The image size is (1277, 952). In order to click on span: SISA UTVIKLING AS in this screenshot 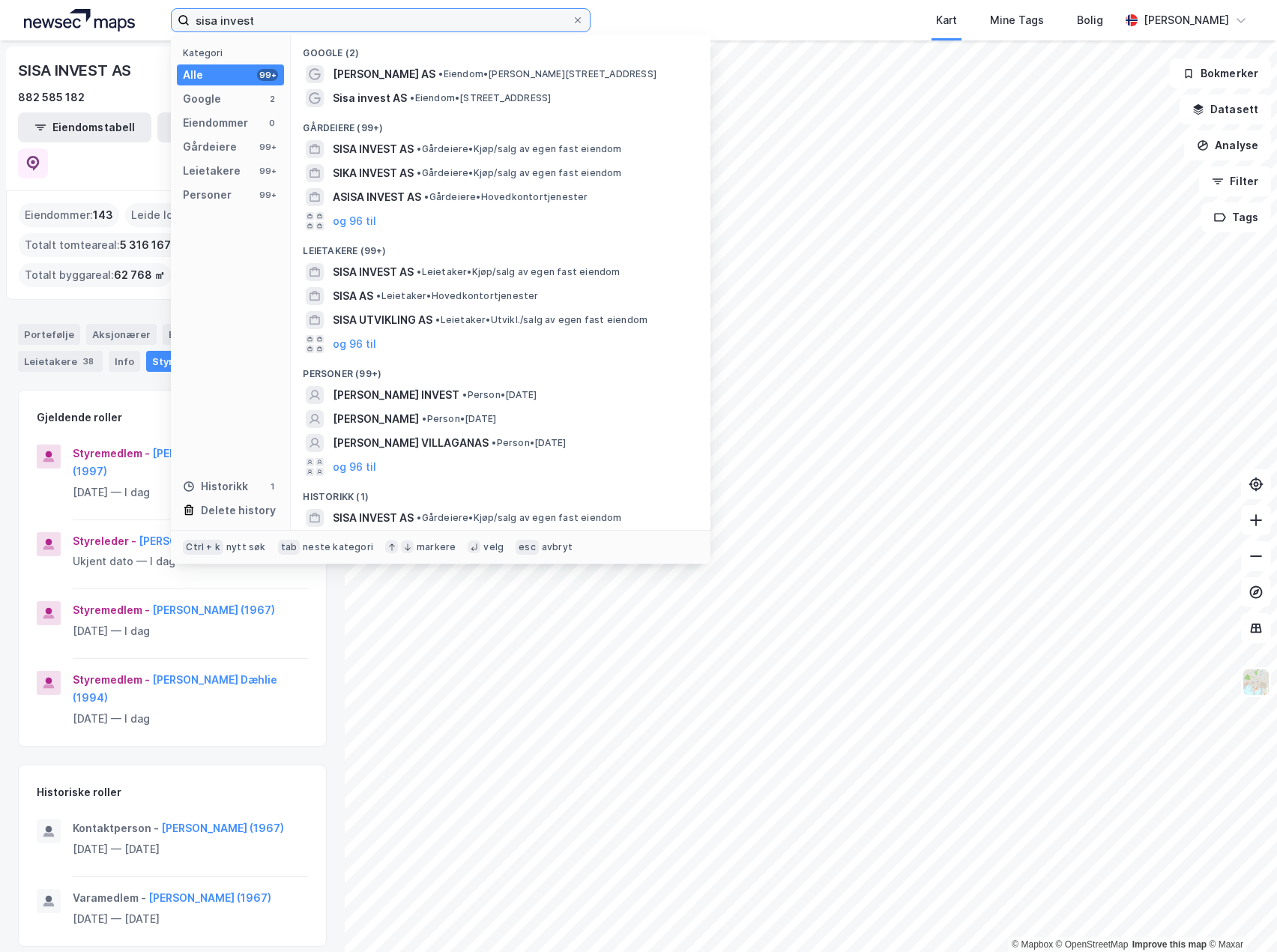, I will do `click(383, 320)`.